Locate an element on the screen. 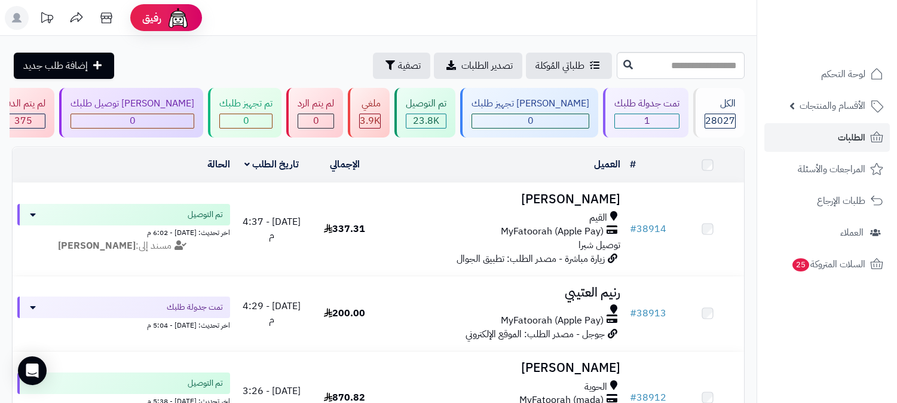 This screenshot has width=897, height=403. a: العملاء is located at coordinates (827, 232).